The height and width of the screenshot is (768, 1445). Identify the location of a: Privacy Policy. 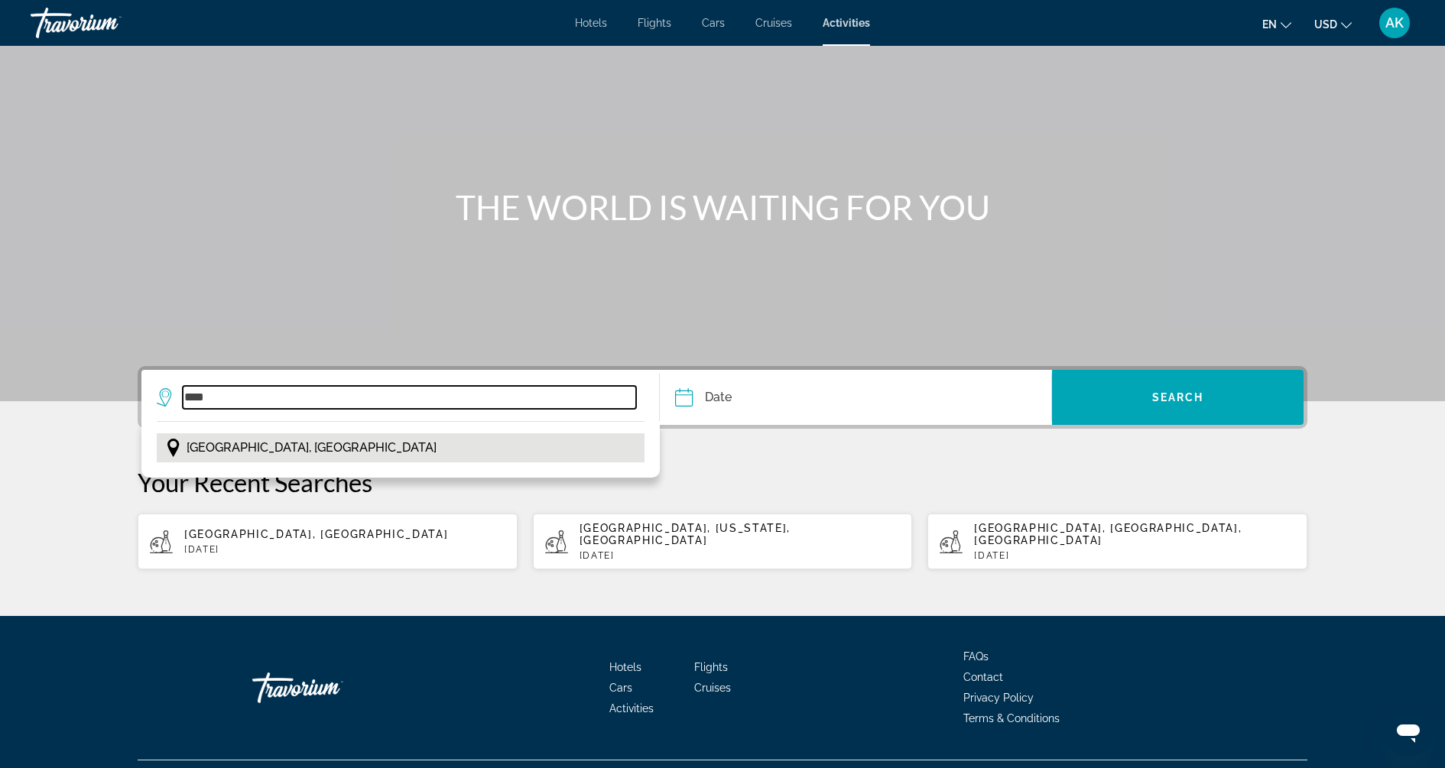
(999, 698).